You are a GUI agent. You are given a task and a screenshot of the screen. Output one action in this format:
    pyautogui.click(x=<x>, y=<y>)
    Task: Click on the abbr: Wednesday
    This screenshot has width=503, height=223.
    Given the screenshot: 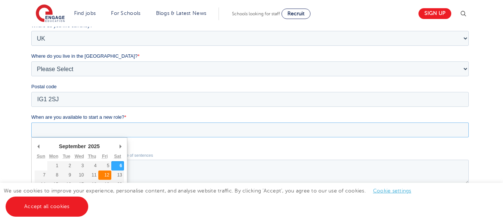 What is the action you would take?
    pyautogui.click(x=48, y=181)
    